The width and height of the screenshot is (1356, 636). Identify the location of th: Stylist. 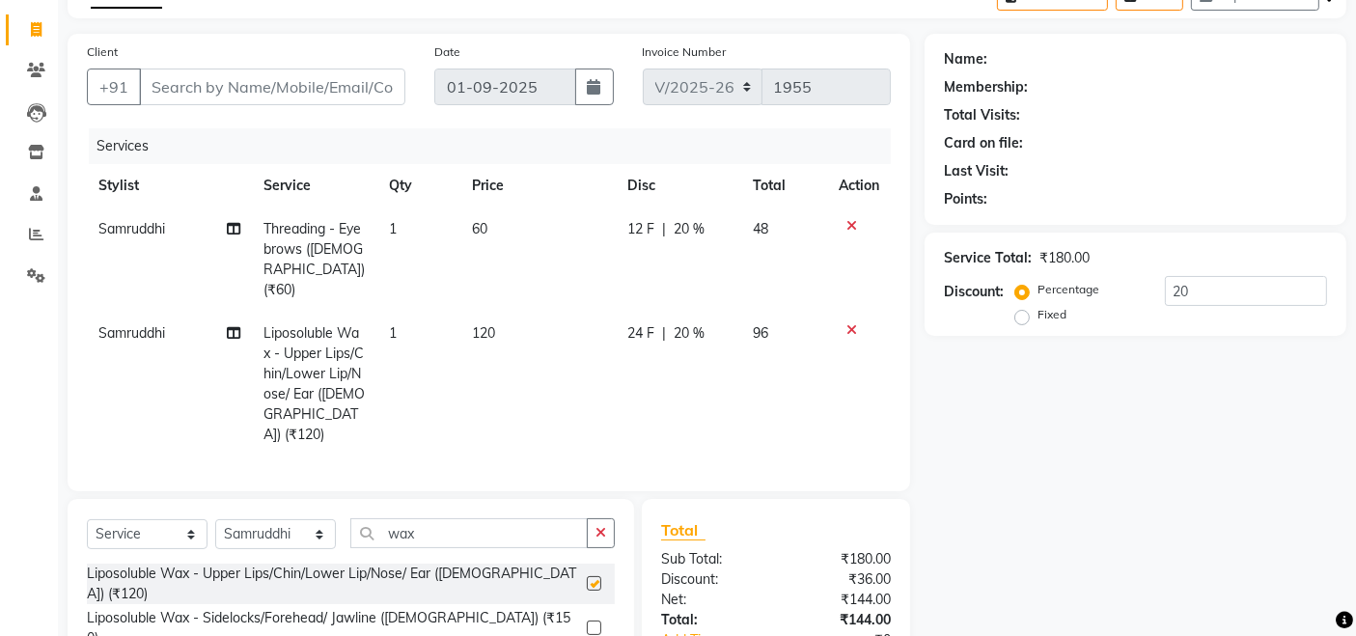
(169, 185).